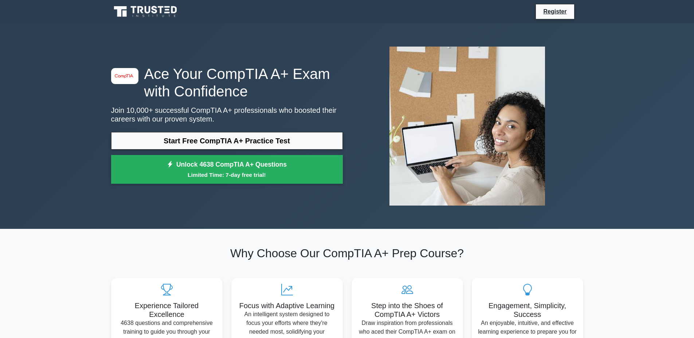 This screenshot has height=338, width=694. I want to click on h5: Step into the Shoes of CompTIA A+ Victors, so click(407, 310).